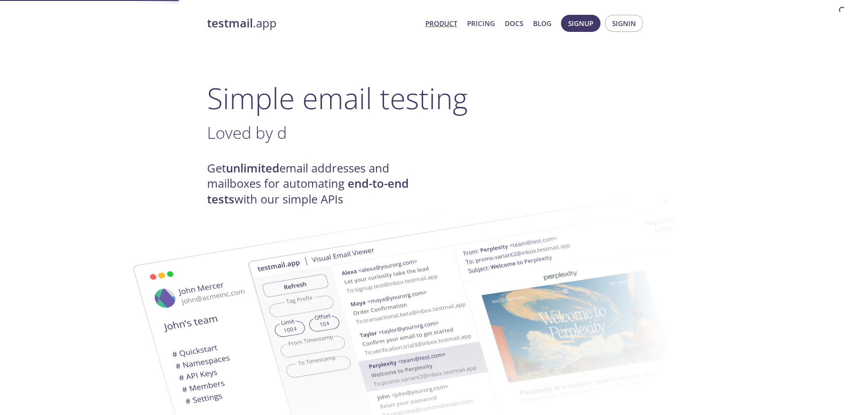 The width and height of the screenshot is (852, 415). I want to click on a: Pricing, so click(481, 23).